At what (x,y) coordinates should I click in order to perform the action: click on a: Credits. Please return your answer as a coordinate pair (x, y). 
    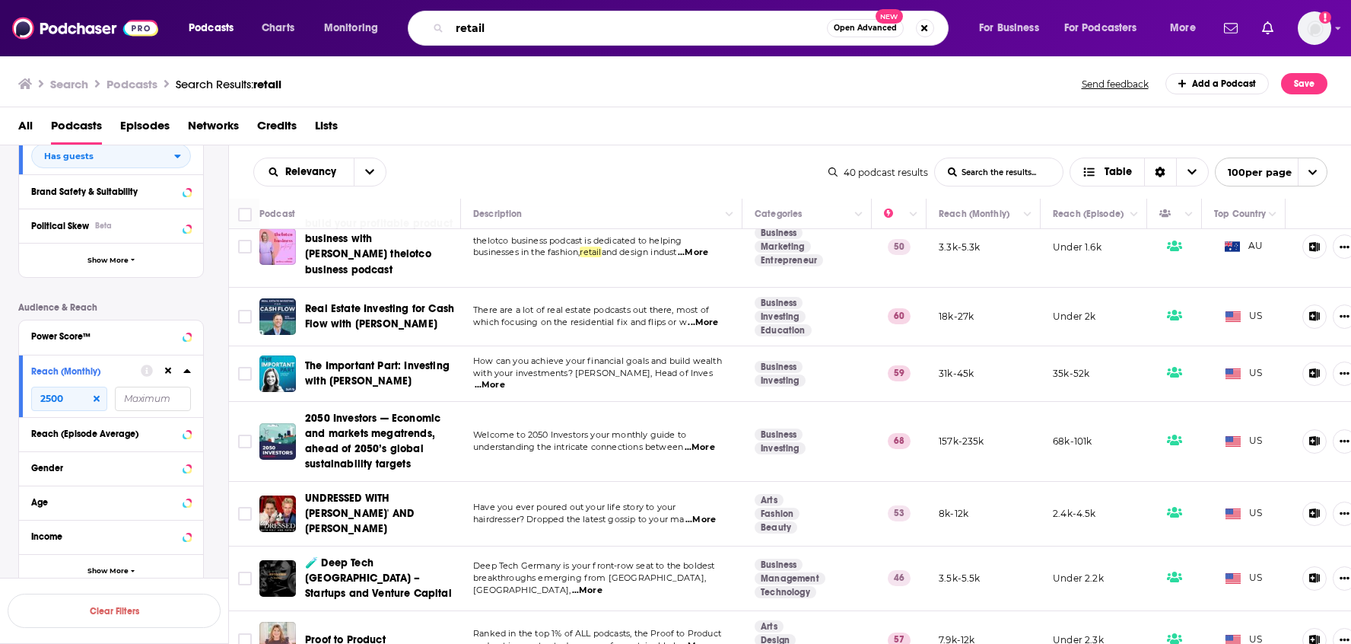
    Looking at the image, I should click on (277, 129).